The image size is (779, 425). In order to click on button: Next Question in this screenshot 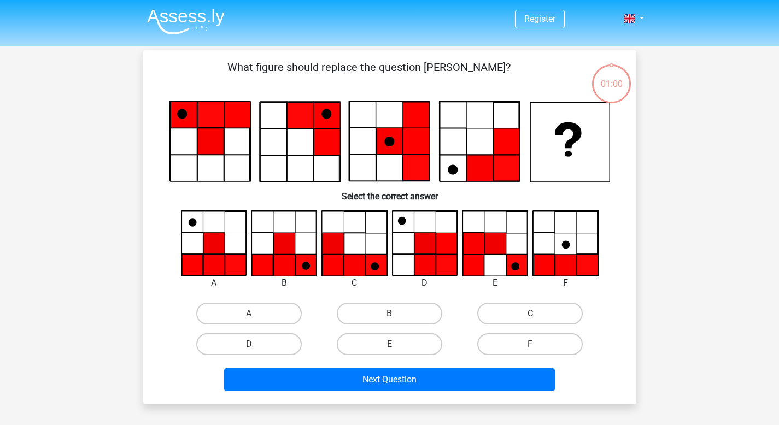, I will do `click(389, 380)`.